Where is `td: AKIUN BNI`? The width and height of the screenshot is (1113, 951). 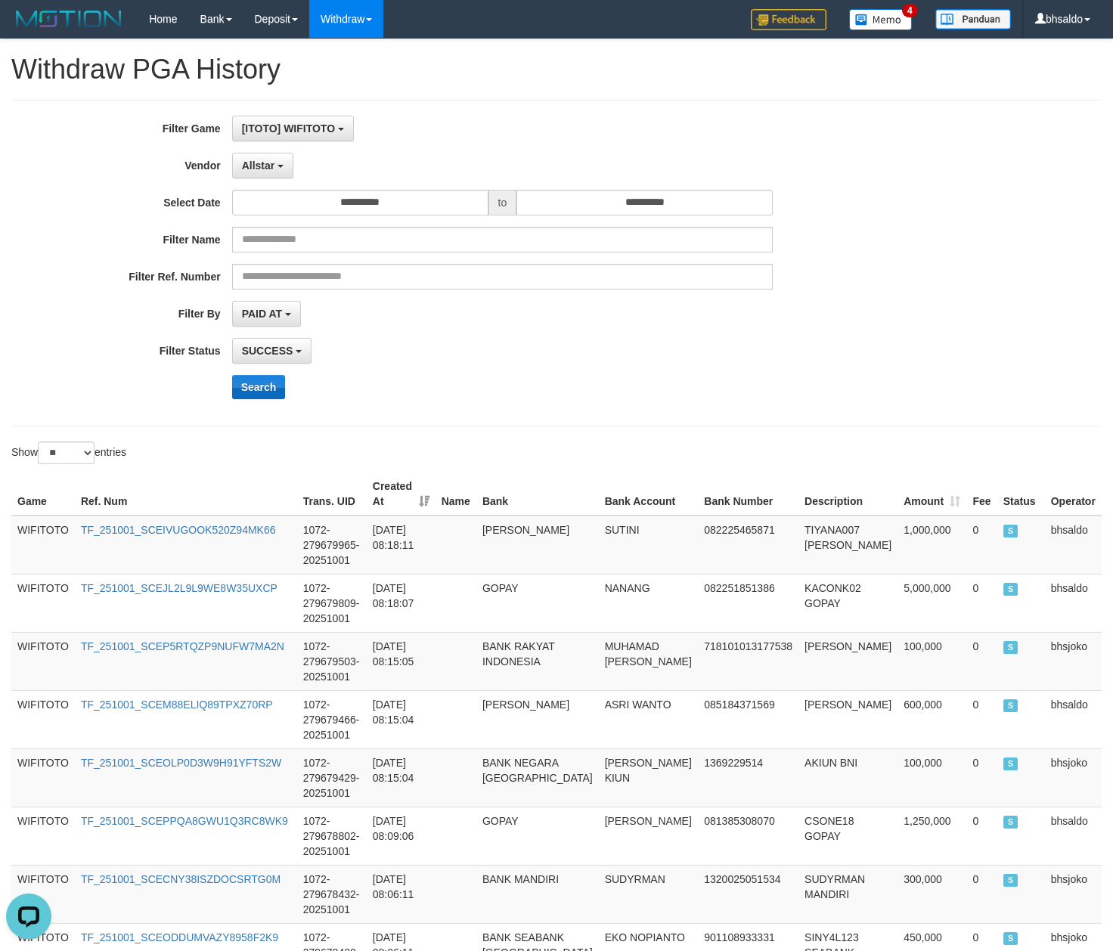
td: AKIUN BNI is located at coordinates (848, 777).